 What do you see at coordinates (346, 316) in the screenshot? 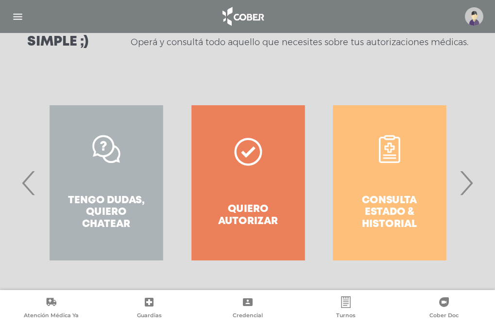
I see `span: Turnos` at bounding box center [346, 316].